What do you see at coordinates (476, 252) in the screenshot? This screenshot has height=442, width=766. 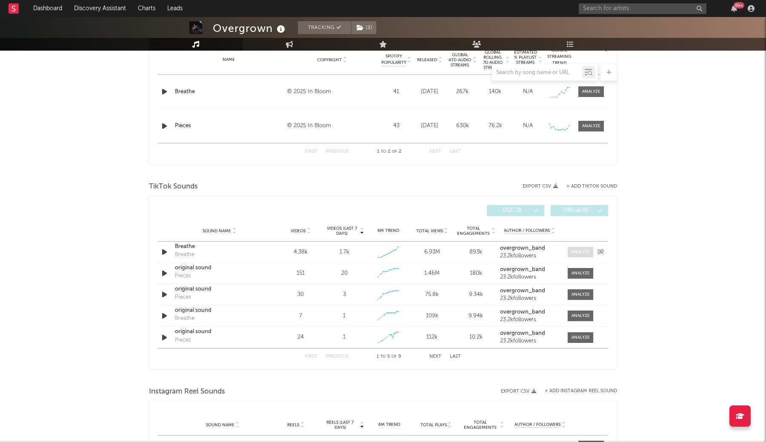 I see `div: 893k` at bounding box center [476, 252].